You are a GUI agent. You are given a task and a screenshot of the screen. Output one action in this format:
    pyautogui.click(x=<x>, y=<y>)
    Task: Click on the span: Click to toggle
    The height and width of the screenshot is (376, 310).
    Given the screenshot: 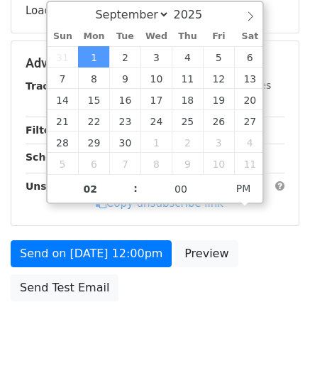 What is the action you would take?
    pyautogui.click(x=244, y=188)
    